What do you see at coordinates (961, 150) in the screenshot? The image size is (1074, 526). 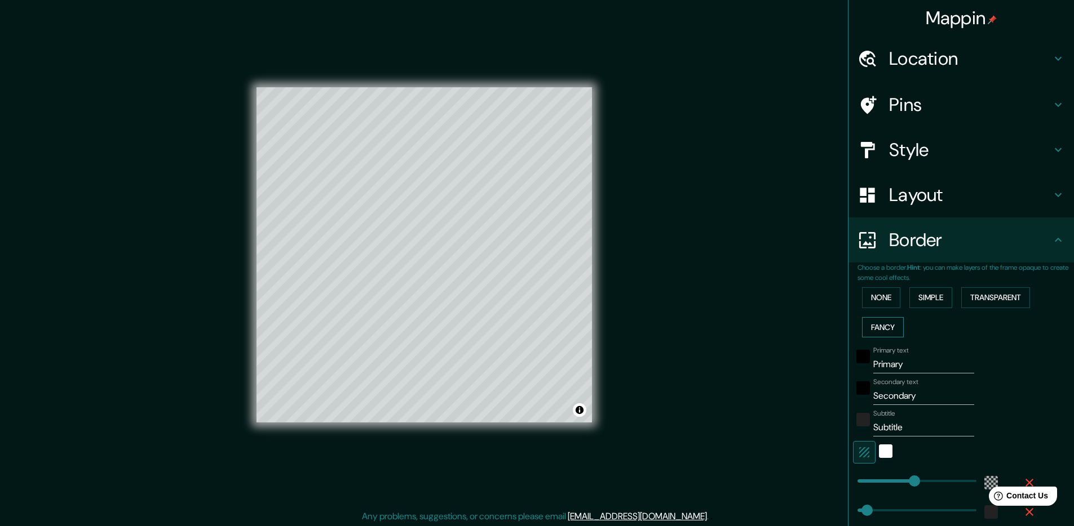 I see `div: Style` at bounding box center [961, 150].